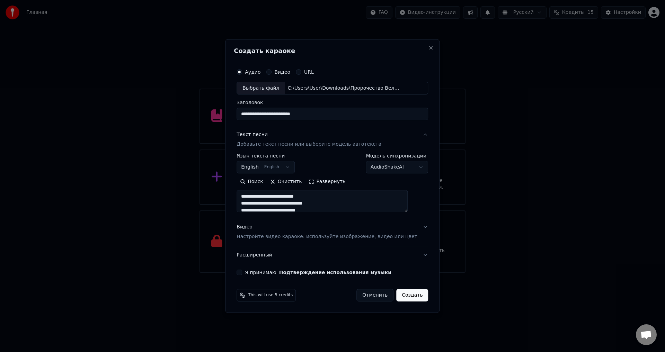 The image size is (665, 352). I want to click on button: Развернуть, so click(327, 182).